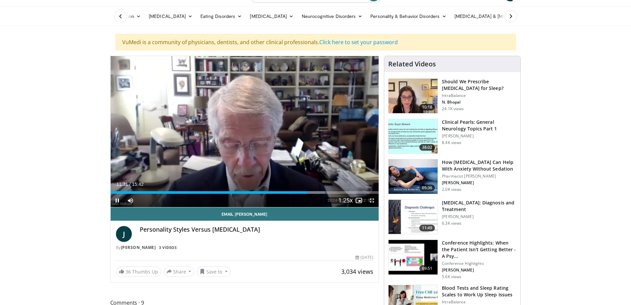  What do you see at coordinates (453, 109) in the screenshot?
I see `p: 24.1K views` at bounding box center [453, 109].